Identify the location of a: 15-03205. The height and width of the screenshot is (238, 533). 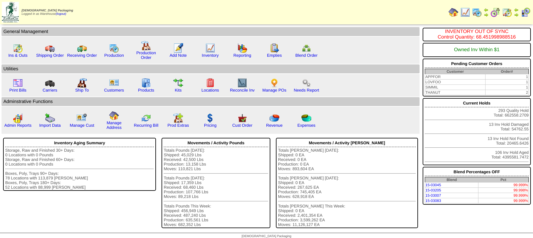
(433, 190).